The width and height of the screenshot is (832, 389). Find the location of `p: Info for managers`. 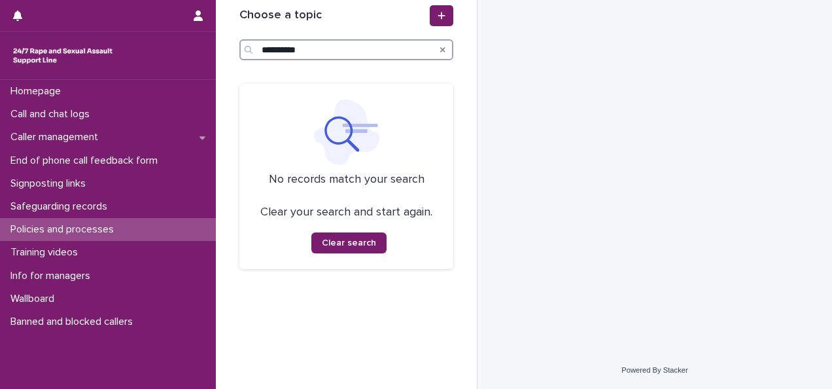

p: Info for managers is located at coordinates (53, 275).